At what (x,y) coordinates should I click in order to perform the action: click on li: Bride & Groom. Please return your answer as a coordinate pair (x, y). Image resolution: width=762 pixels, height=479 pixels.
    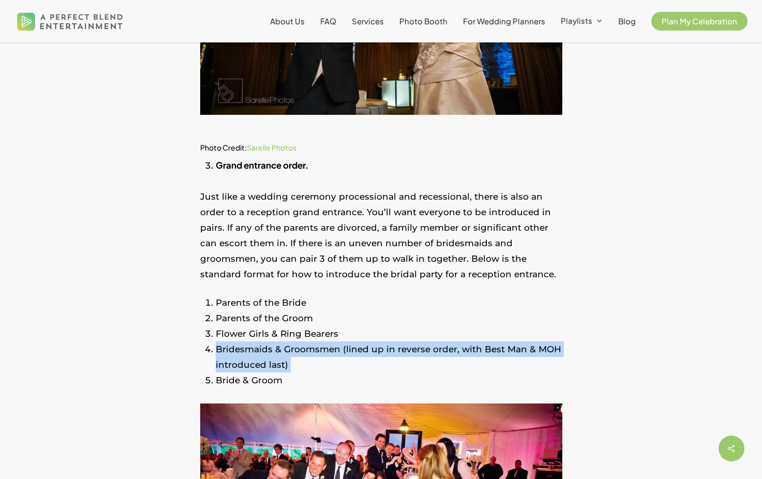
    Looking at the image, I should click on (389, 380).